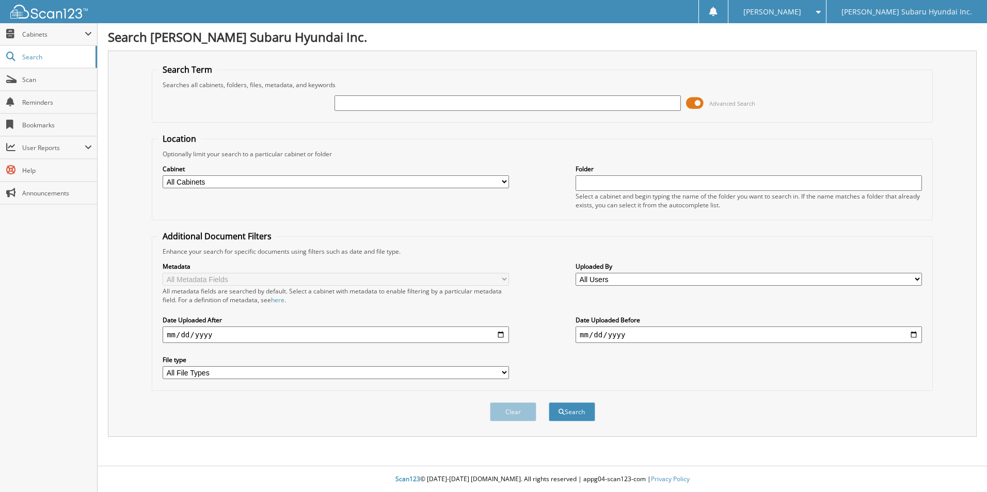  Describe the element at coordinates (56, 57) in the screenshot. I see `span: Search` at that location.